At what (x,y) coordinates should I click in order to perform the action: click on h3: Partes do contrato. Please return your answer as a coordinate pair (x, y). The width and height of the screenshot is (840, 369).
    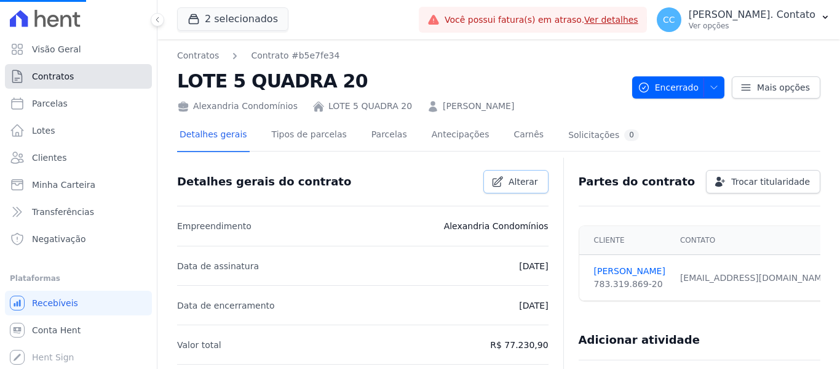
    Looking at the image, I should click on (637, 182).